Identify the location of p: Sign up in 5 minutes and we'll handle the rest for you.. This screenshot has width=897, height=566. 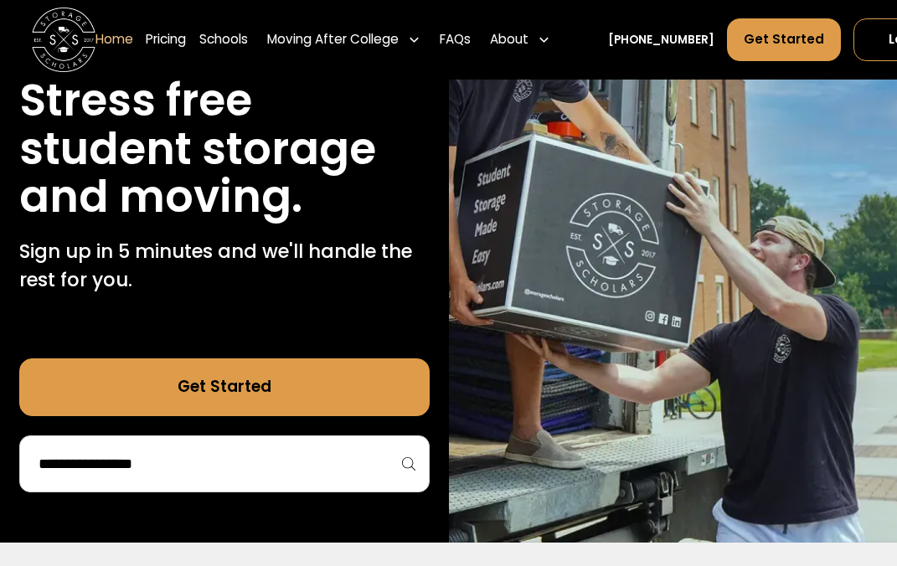
(224, 266).